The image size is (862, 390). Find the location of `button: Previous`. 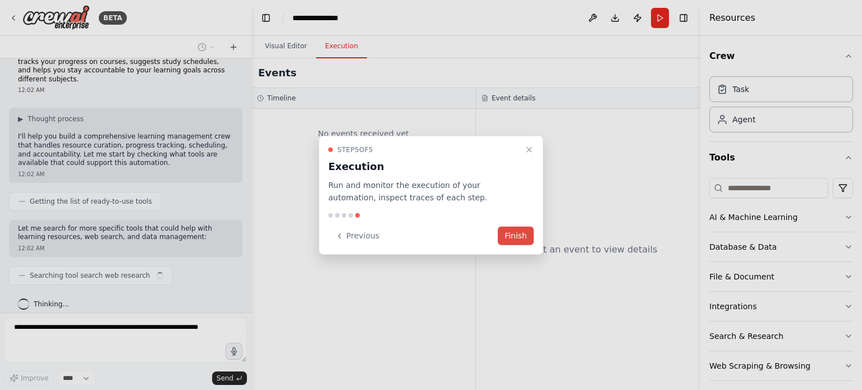

button: Previous is located at coordinates (357, 236).